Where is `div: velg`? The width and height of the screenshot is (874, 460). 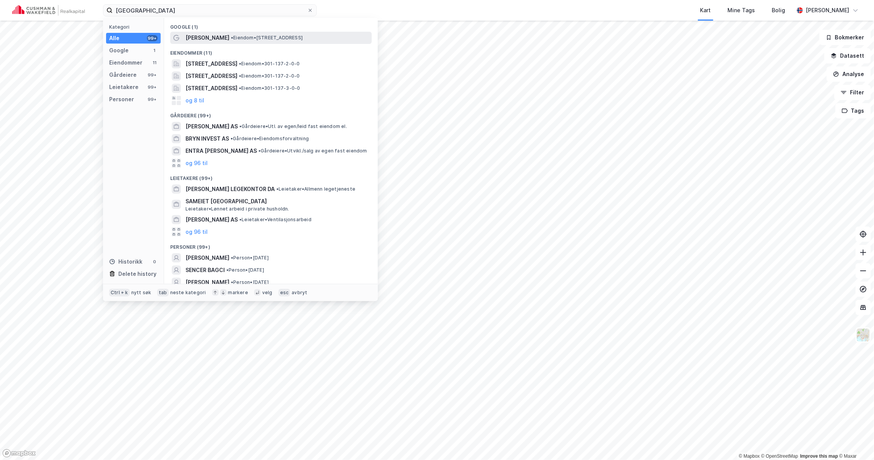
div: velg is located at coordinates (267, 292).